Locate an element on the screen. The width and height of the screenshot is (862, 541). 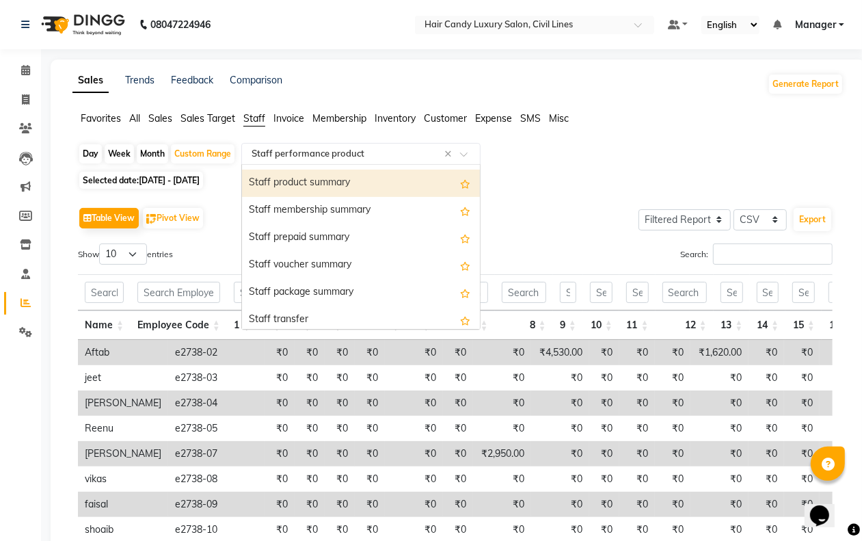
th: 14: activate to sort column ascending is located at coordinates (768, 325).